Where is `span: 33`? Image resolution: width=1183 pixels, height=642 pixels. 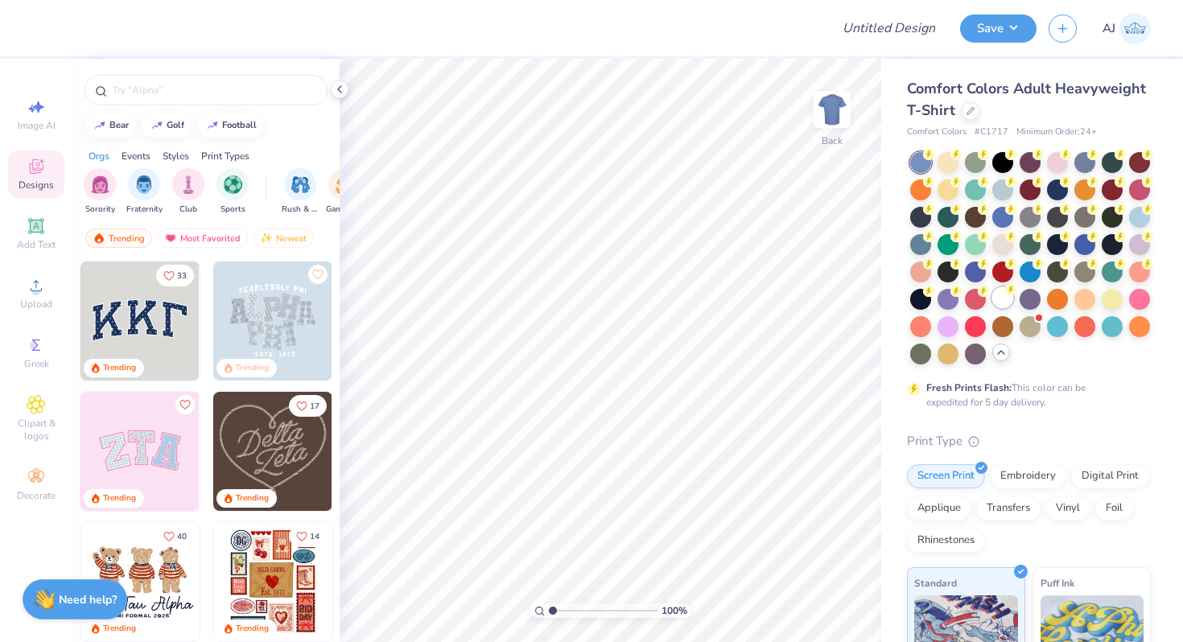 span: 33 is located at coordinates (182, 276).